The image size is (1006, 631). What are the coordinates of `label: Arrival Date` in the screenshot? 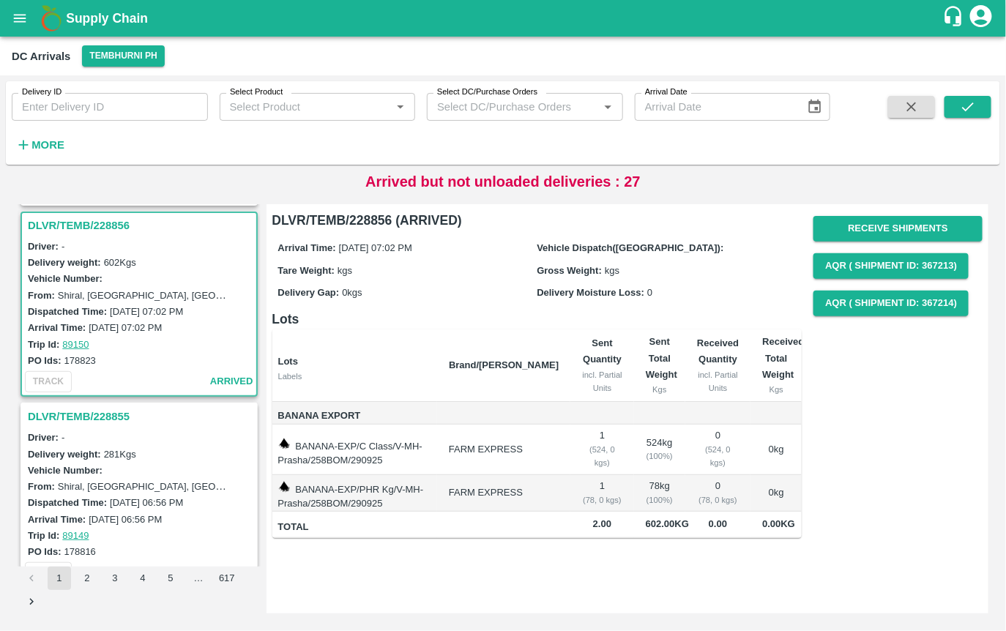 It's located at (666, 92).